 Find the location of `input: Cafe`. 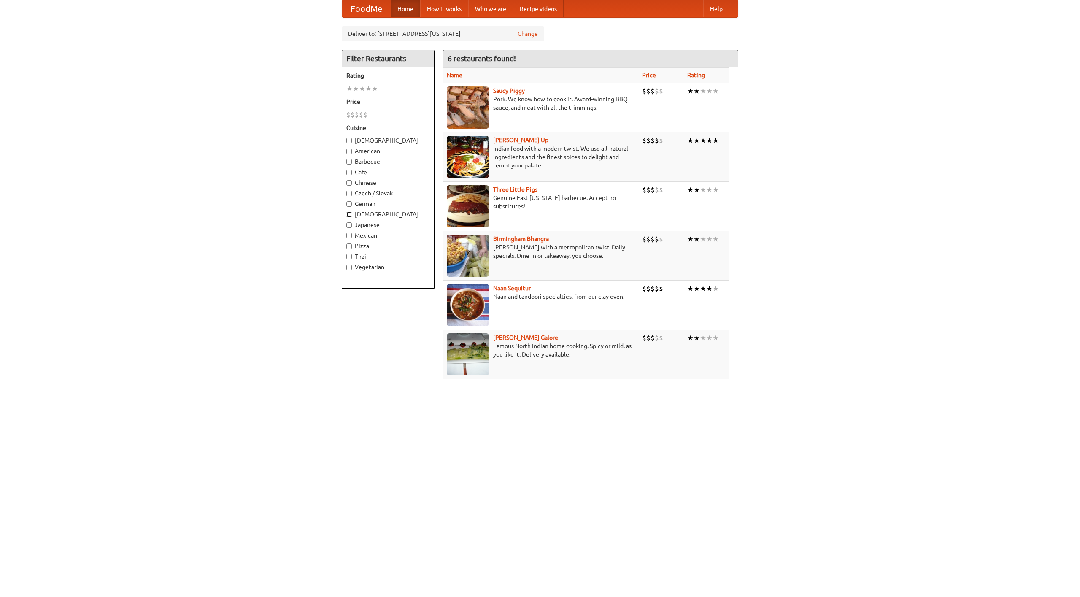

input: Cafe is located at coordinates (349, 172).